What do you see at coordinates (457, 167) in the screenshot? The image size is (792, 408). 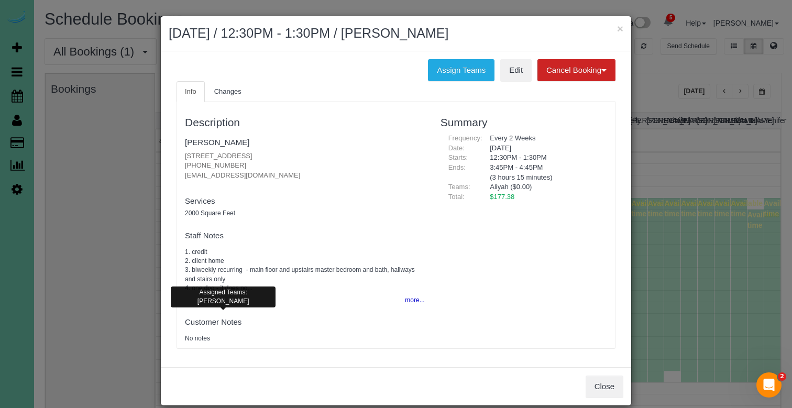 I see `span: Ends:` at bounding box center [457, 167].